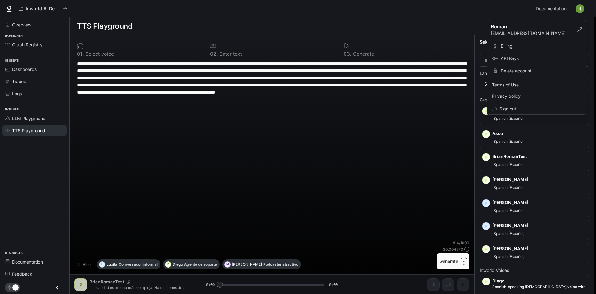 This screenshot has height=294, width=596. Describe the element at coordinates (537, 58) in the screenshot. I see `a: API Keys` at that location.